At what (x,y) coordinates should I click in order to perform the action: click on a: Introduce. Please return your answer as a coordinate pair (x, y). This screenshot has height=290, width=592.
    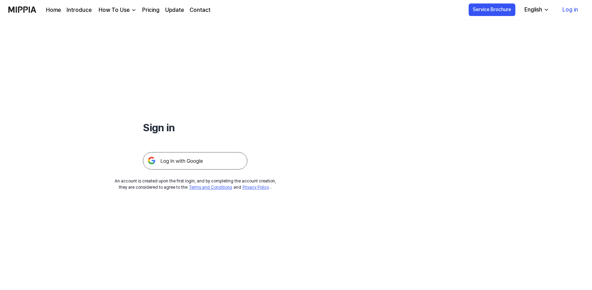
    Looking at the image, I should click on (79, 10).